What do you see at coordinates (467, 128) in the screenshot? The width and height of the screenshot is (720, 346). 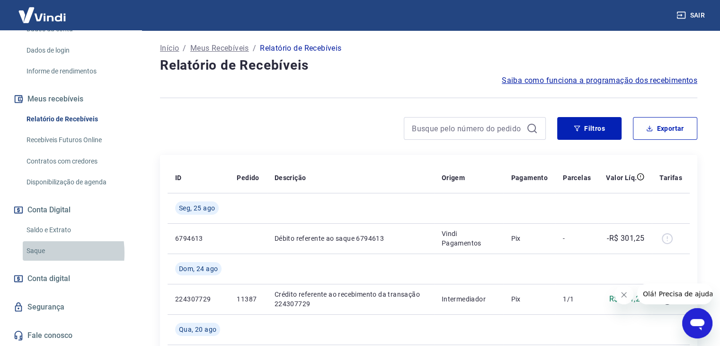 I see `input: Busque pelo número do pedido` at bounding box center [467, 128].